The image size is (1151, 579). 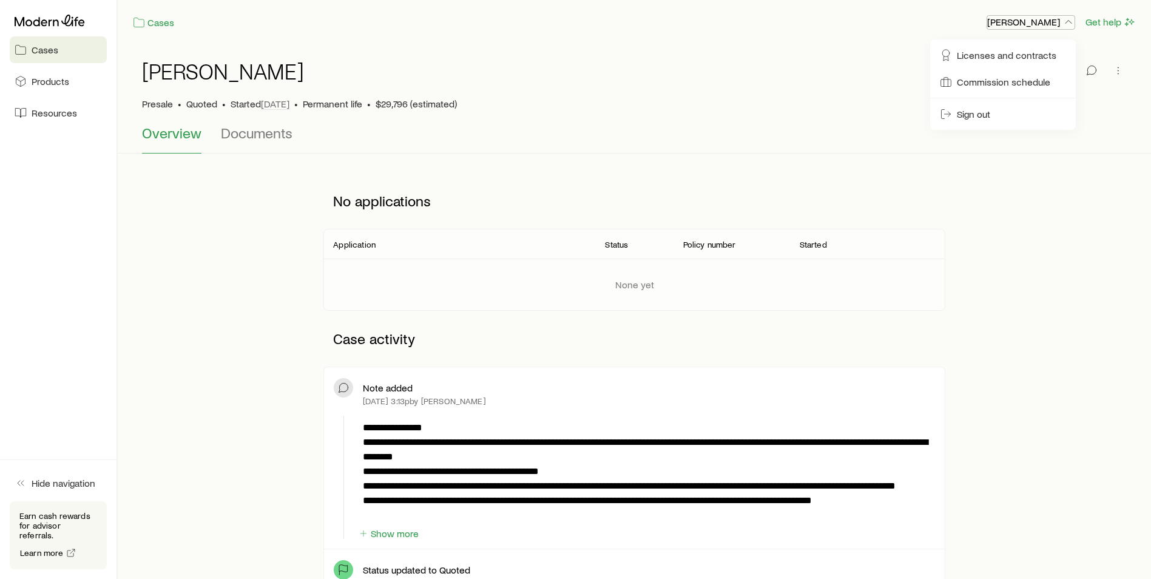 I want to click on span: Documents, so click(x=257, y=133).